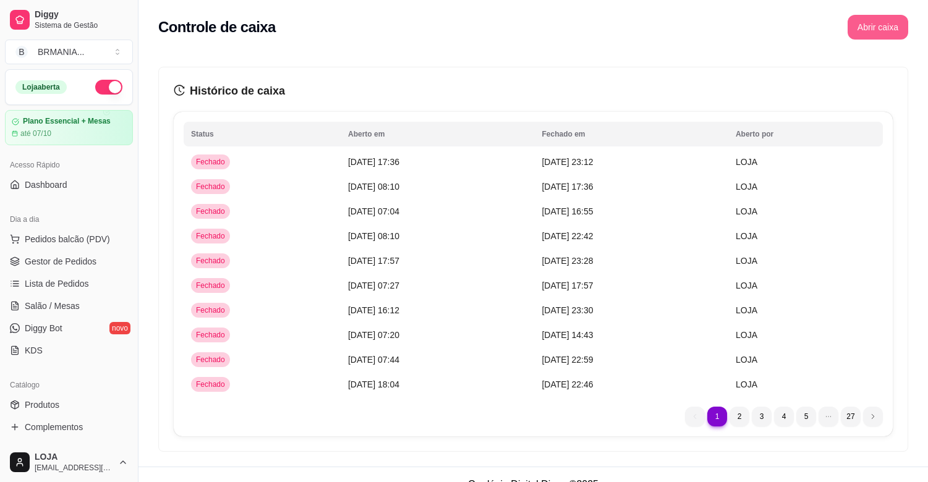 This screenshot has width=928, height=482. I want to click on span: Diggy, so click(81, 15).